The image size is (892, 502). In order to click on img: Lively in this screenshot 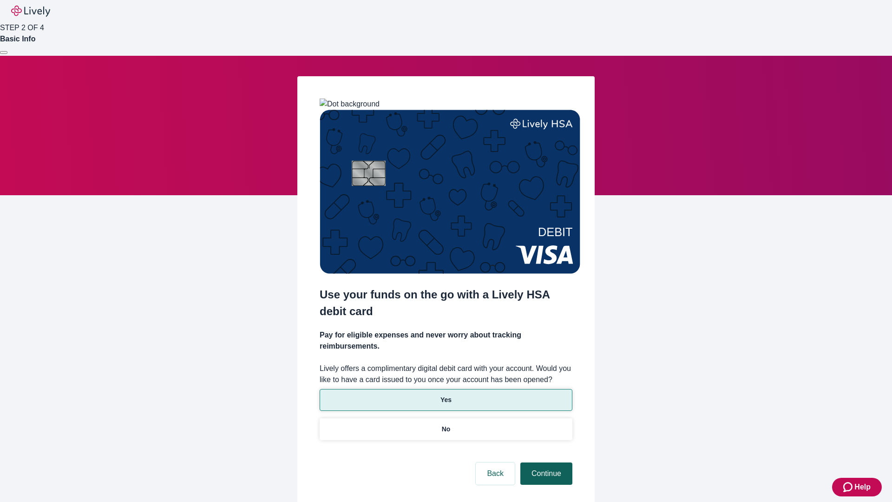, I will do `click(31, 11)`.